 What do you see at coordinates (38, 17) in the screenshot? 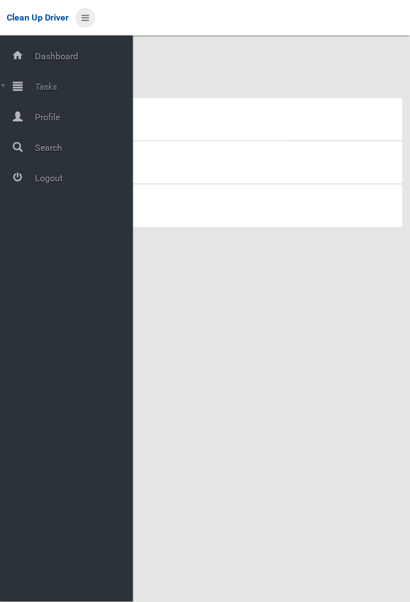
I see `span: Clean Up Driver` at bounding box center [38, 17].